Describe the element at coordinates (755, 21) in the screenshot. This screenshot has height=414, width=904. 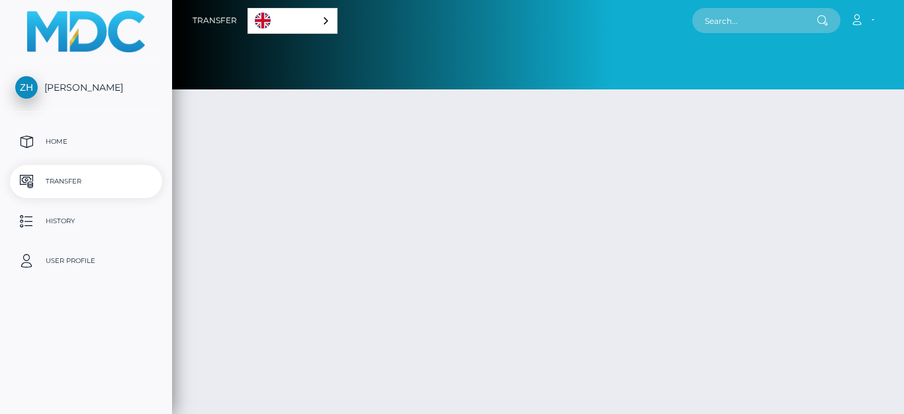
I see `input: Search...` at that location.